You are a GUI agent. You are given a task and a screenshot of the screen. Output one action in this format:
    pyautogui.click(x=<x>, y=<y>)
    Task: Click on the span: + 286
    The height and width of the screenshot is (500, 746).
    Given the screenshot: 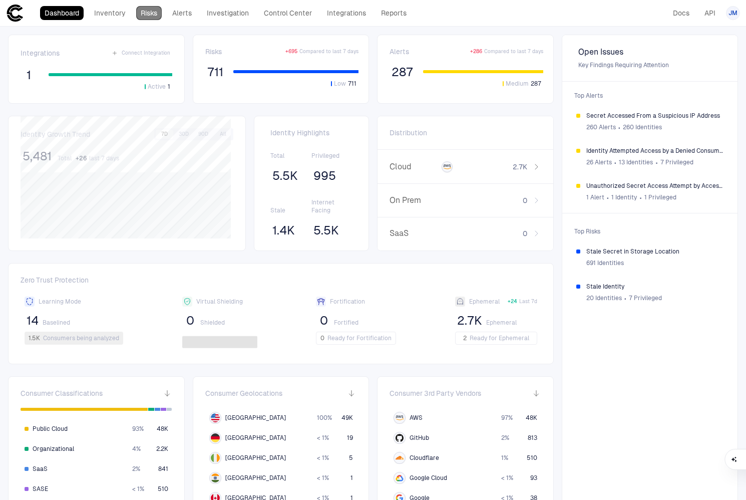 What is the action you would take?
    pyautogui.click(x=476, y=52)
    